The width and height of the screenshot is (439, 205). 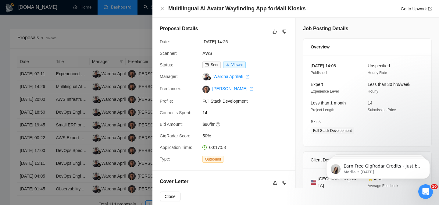 What do you see at coordinates (206, 89) in the screenshot?
I see `img: c16P_ZQAi2DAfXAV-28ozFbFO5FLoE0C3eRZRgy1E3x7FzoFt-cI5F3eVXtbWuknu7` at bounding box center [206, 89].